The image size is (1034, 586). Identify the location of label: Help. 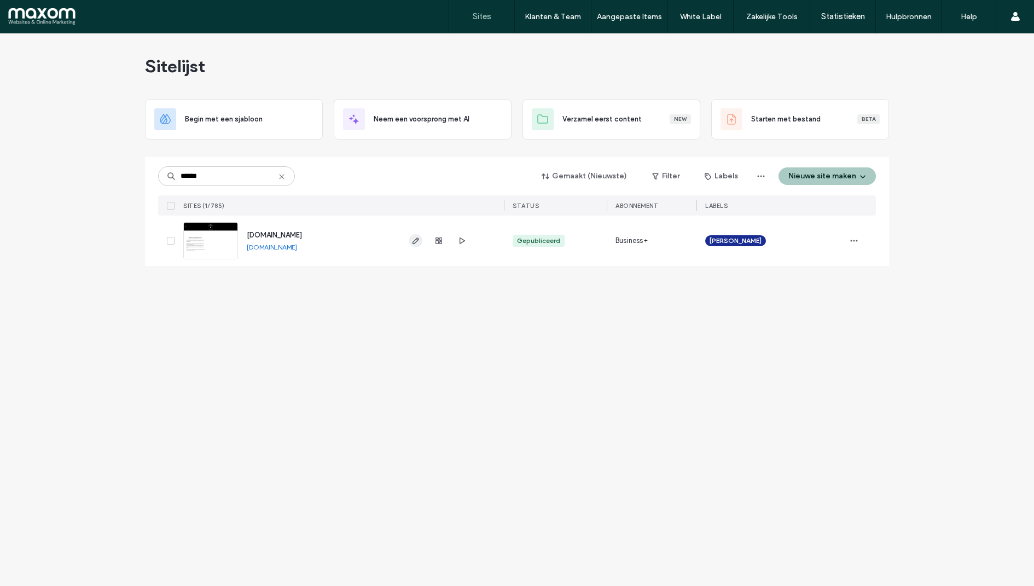
(969, 16).